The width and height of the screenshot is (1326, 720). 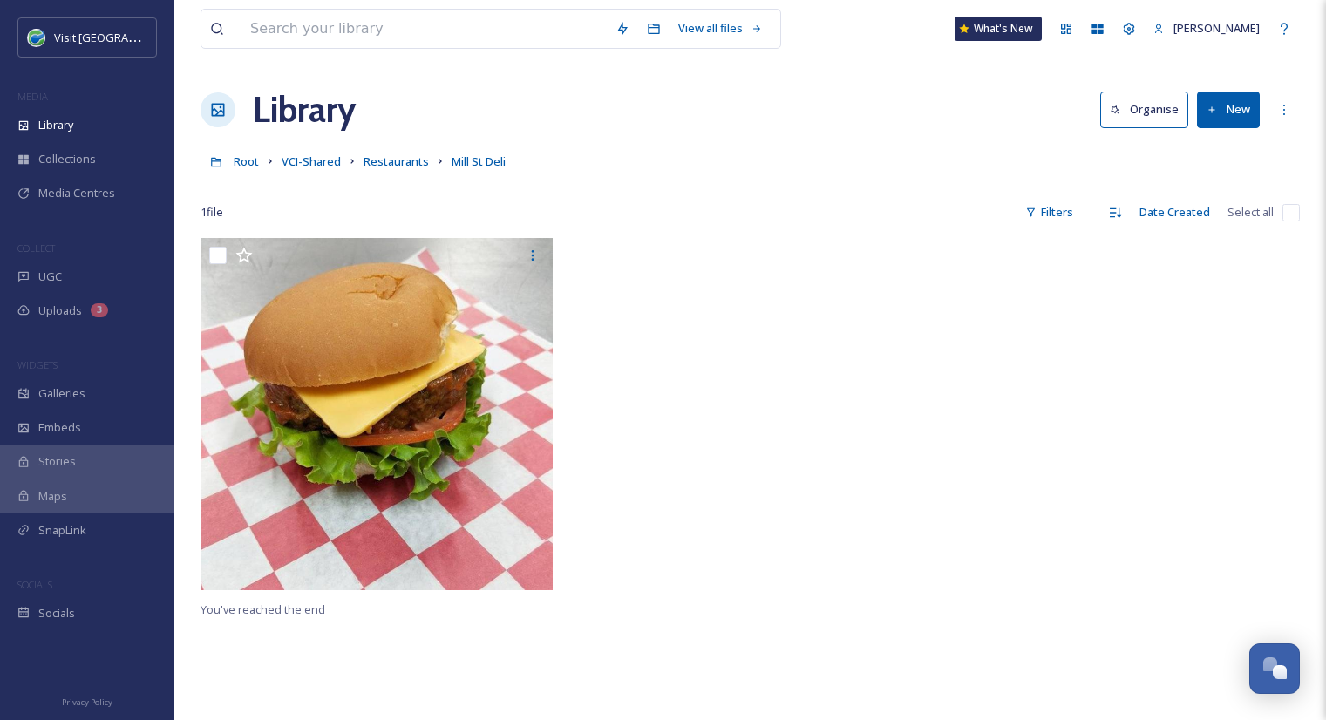 I want to click on span: Privacy Policy, so click(x=87, y=702).